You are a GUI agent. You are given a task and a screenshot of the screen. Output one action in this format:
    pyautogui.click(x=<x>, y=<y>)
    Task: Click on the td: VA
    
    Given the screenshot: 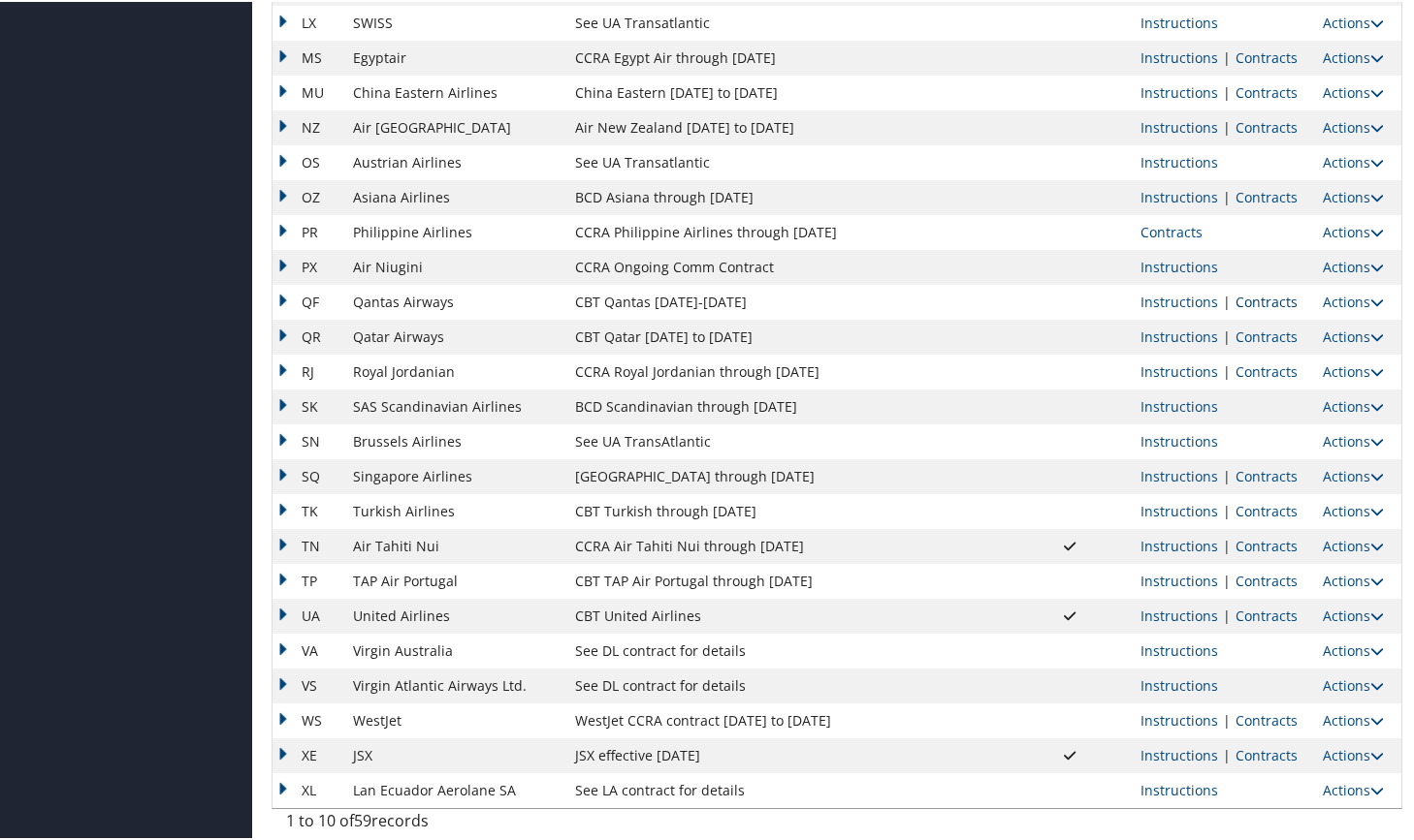 What is the action you would take?
    pyautogui.click(x=308, y=650)
    